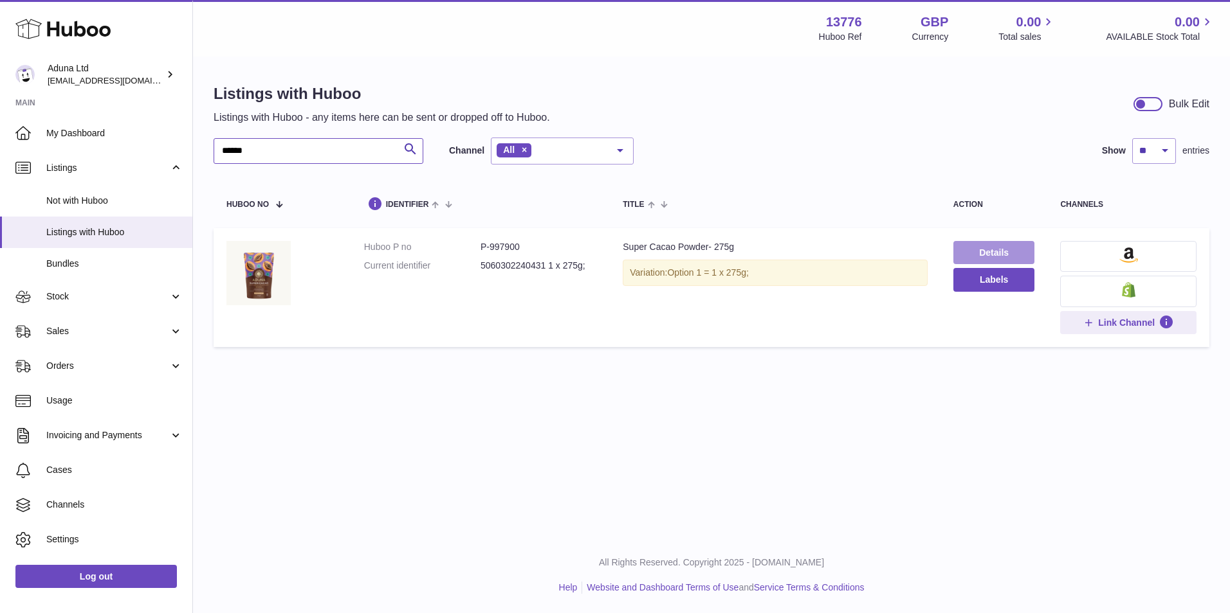  What do you see at coordinates (107, 366) in the screenshot?
I see `span: Orders` at bounding box center [107, 366].